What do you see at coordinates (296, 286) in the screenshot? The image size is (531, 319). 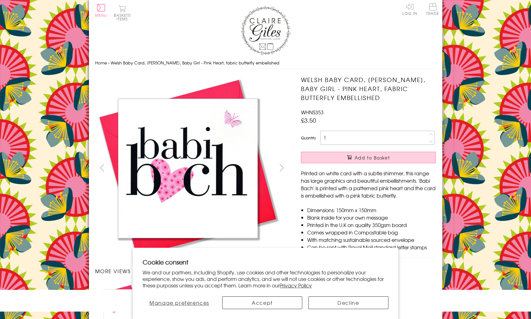 I see `a: Privacy Policy` at bounding box center [296, 286].